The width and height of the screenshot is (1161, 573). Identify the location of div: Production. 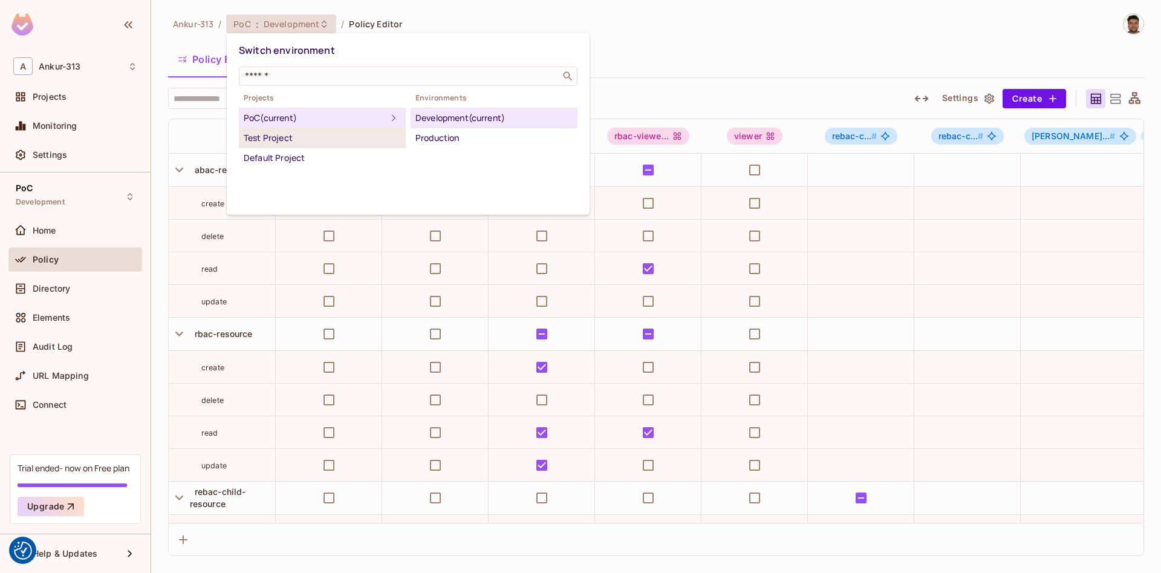
(494, 138).